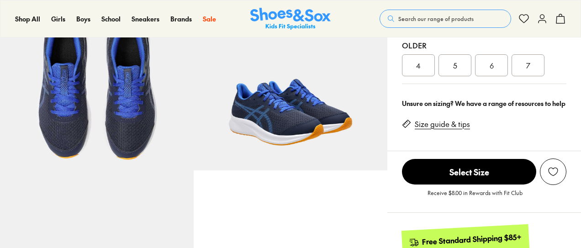  Describe the element at coordinates (290, 19) in the screenshot. I see `a: Shoes & Sox` at that location.